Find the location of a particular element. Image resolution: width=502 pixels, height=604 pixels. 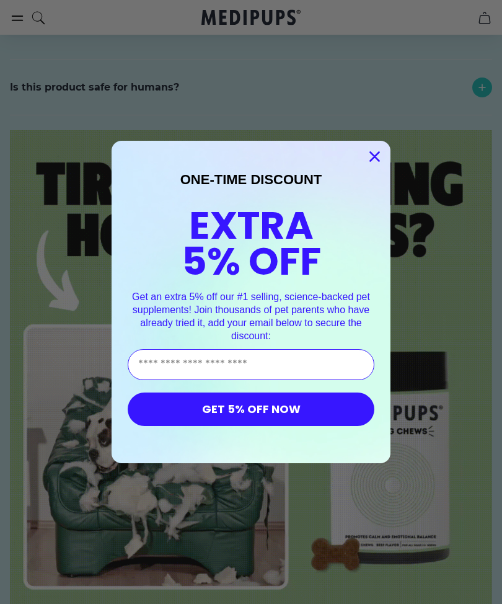

button: GET 5% OFF NOW is located at coordinates (251, 409).